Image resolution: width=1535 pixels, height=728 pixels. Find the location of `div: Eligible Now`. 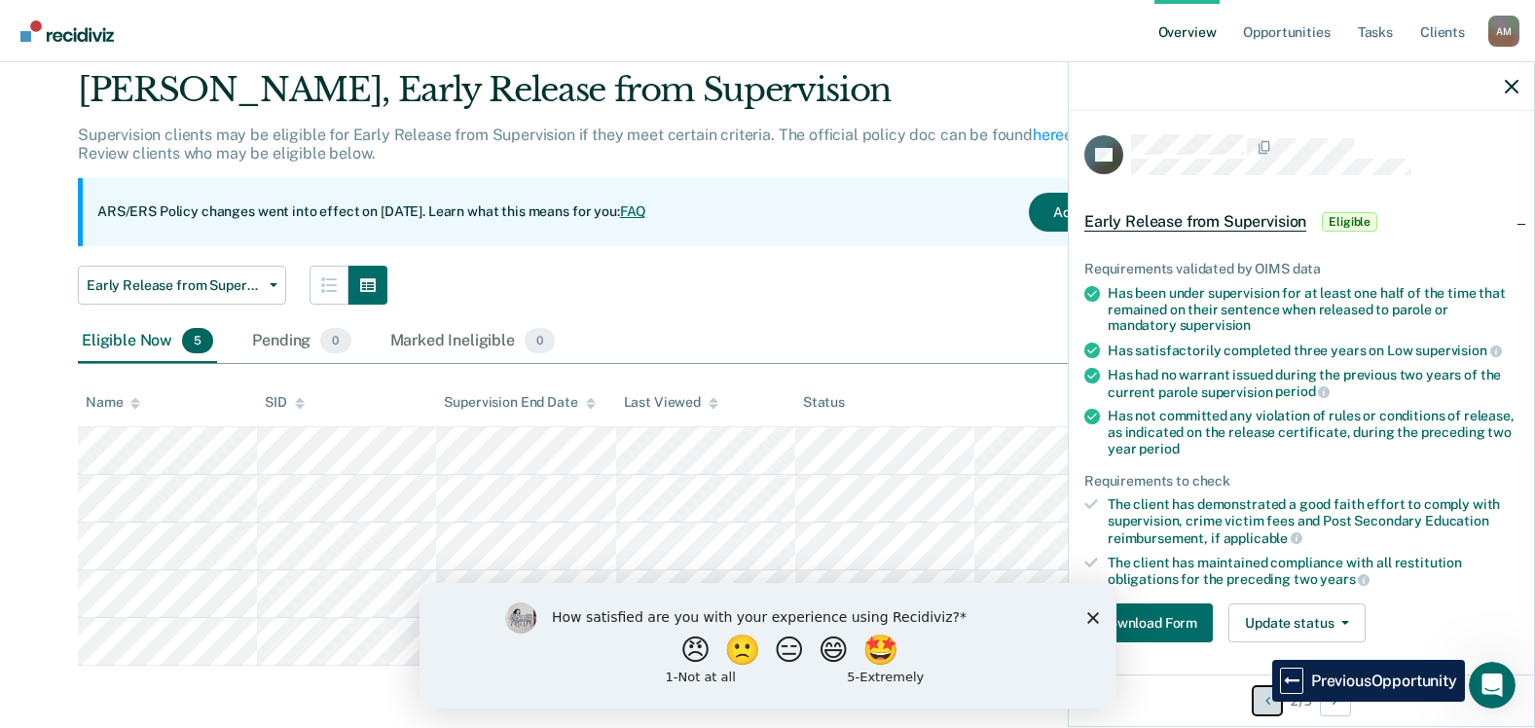

div: Eligible Now is located at coordinates (147, 342).